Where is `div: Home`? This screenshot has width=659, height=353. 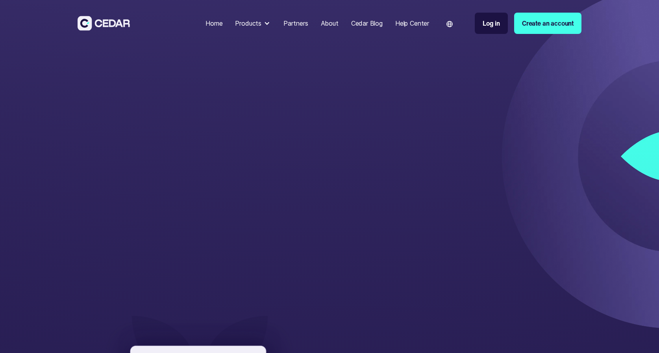 div: Home is located at coordinates (214, 23).